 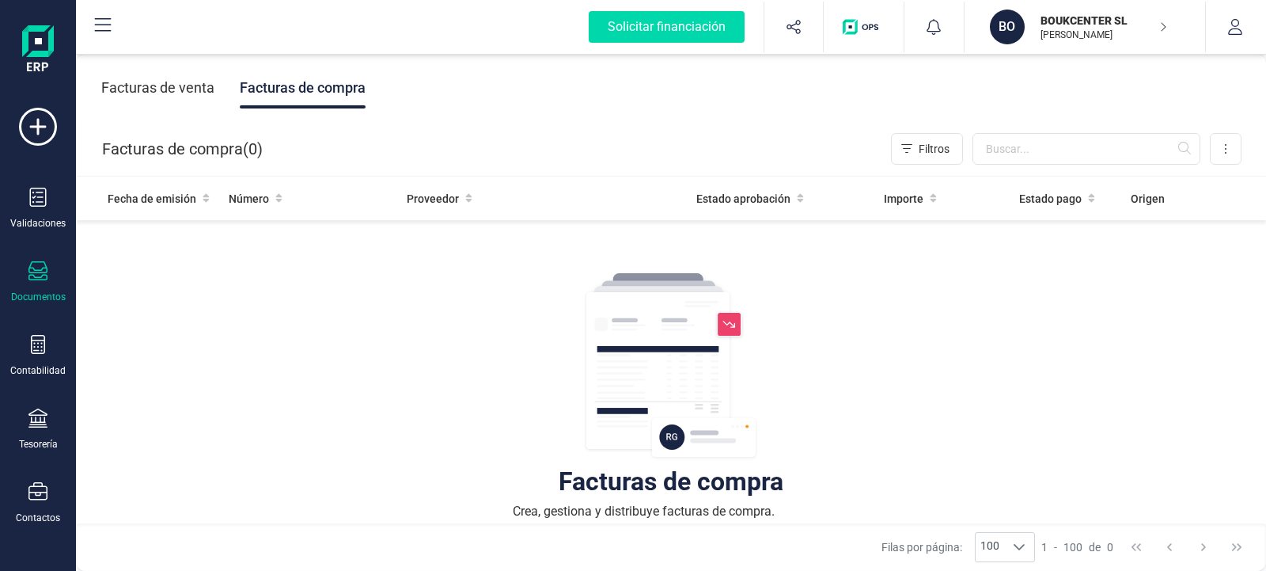 I want to click on div: Solicitar financiación, so click(x=666, y=27).